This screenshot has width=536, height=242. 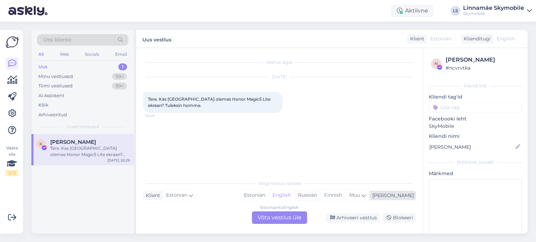 I want to click on span: Otsi kliente, so click(x=57, y=40).